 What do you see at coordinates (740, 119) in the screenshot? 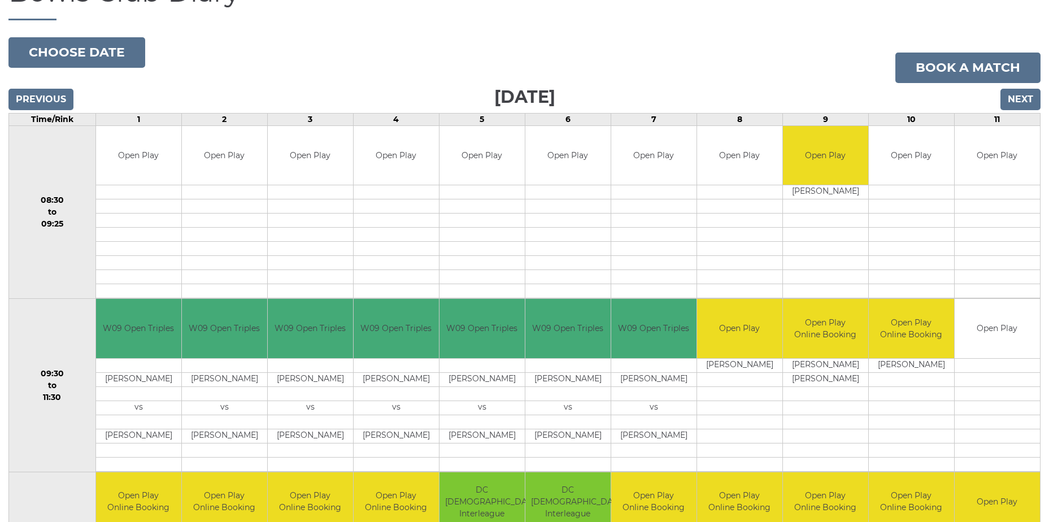
I see `td: 8` at bounding box center [740, 119].